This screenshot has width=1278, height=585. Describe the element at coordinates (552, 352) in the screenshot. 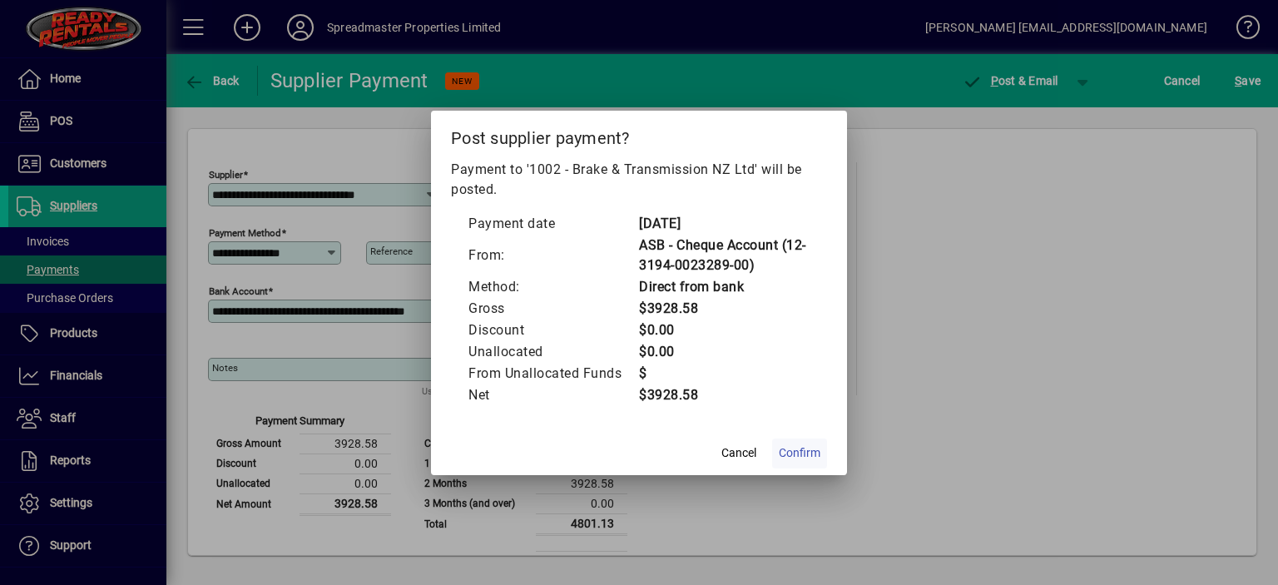

I see `td: Unallocated` at that location.